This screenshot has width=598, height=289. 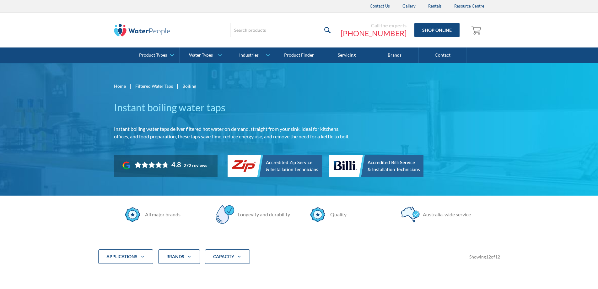 I want to click on a: Product Finder, so click(x=299, y=55).